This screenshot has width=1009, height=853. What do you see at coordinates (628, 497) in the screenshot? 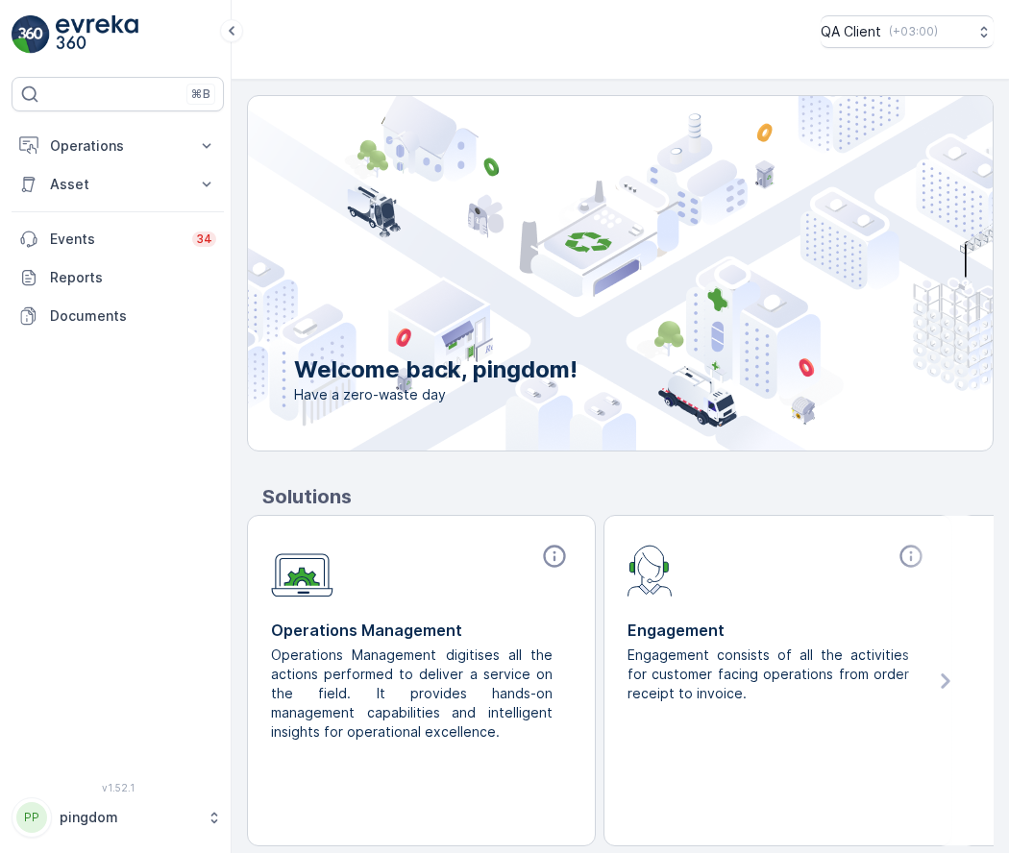
I see `p: Solutions` at bounding box center [628, 497].